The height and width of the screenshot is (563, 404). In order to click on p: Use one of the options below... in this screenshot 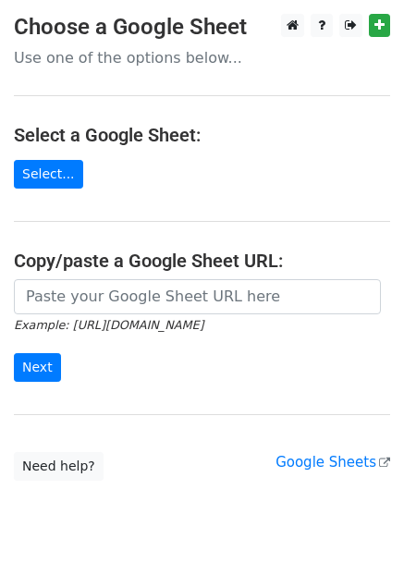, I will do `click(202, 57)`.